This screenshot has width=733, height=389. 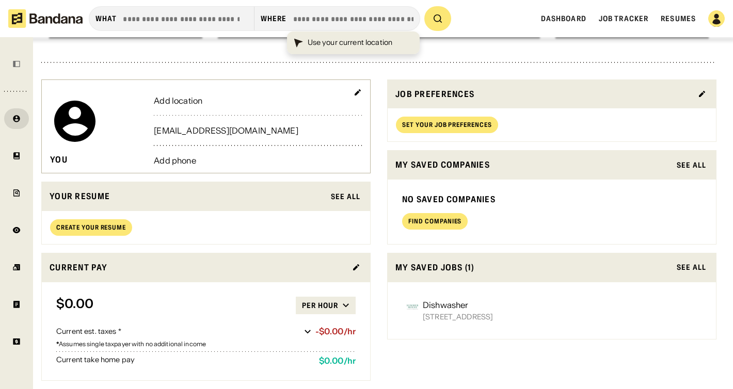 What do you see at coordinates (45, 19) in the screenshot?
I see `img: Bandana logotype` at bounding box center [45, 19].